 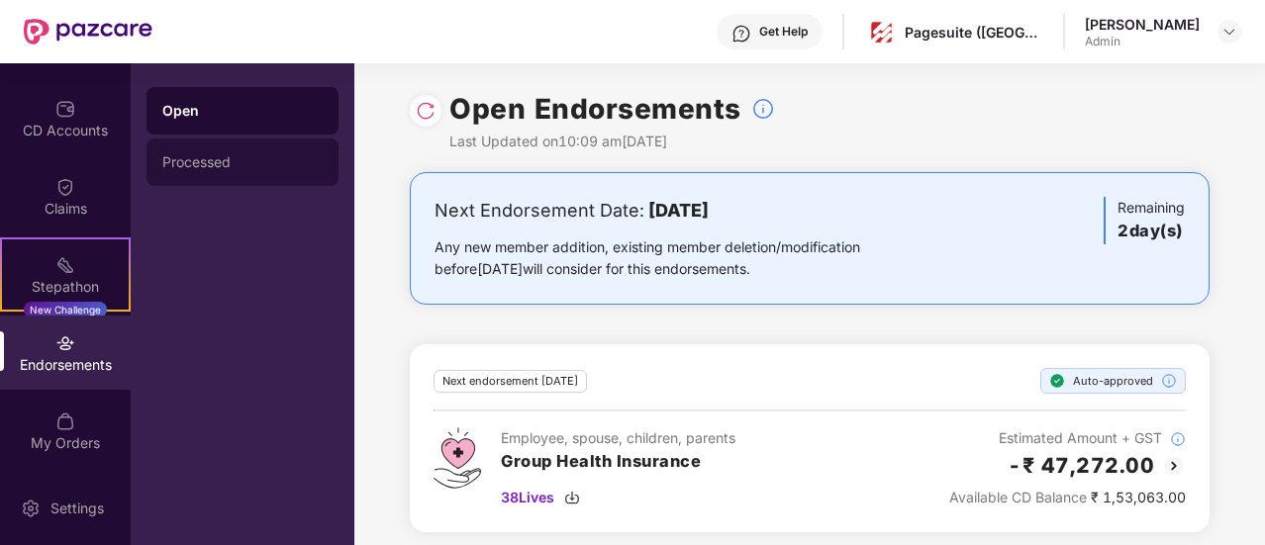 I want to click on div: Estimated Amount + GST, so click(x=1067, y=439).